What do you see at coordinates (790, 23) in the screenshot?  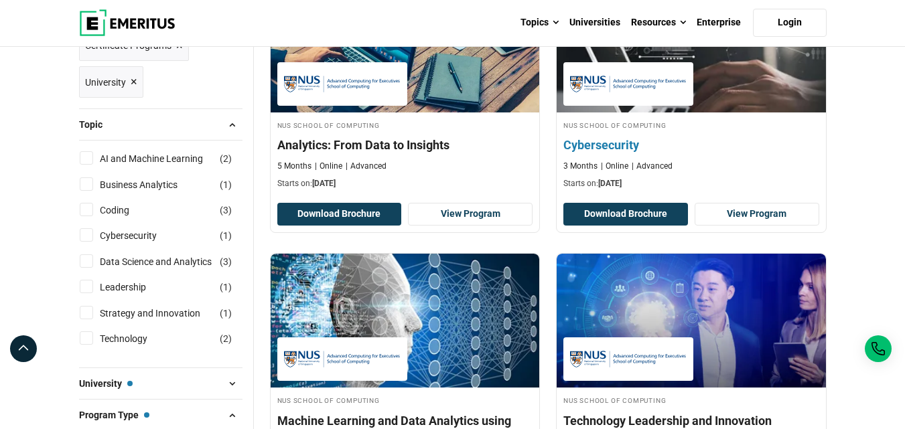 I see `a: Login` at bounding box center [790, 23].